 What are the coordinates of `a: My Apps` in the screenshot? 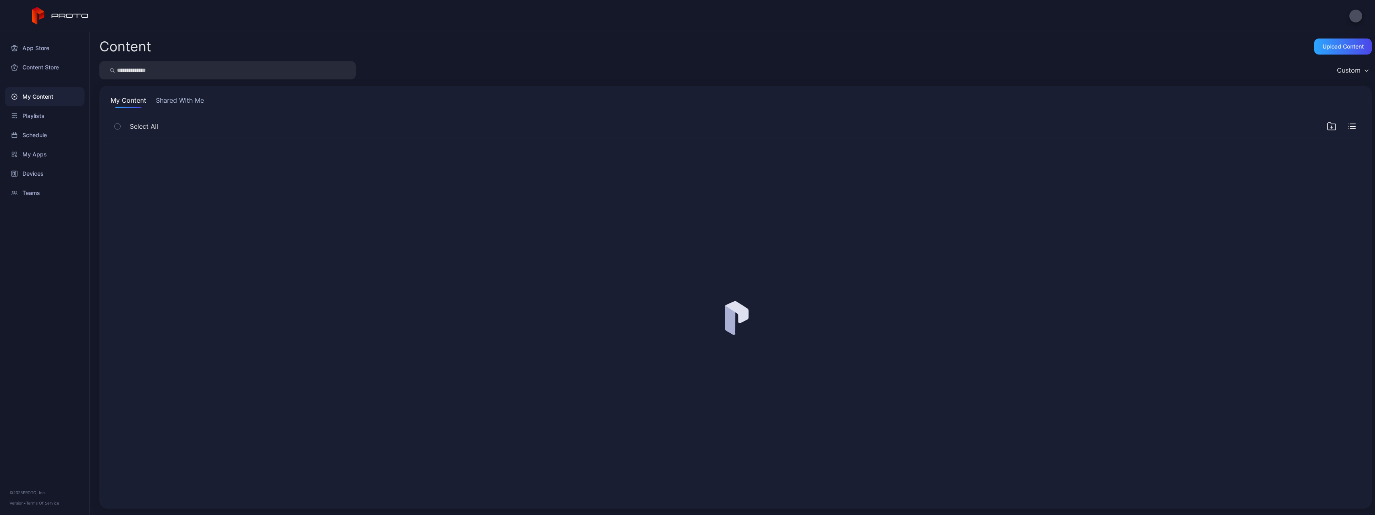 It's located at (44, 154).